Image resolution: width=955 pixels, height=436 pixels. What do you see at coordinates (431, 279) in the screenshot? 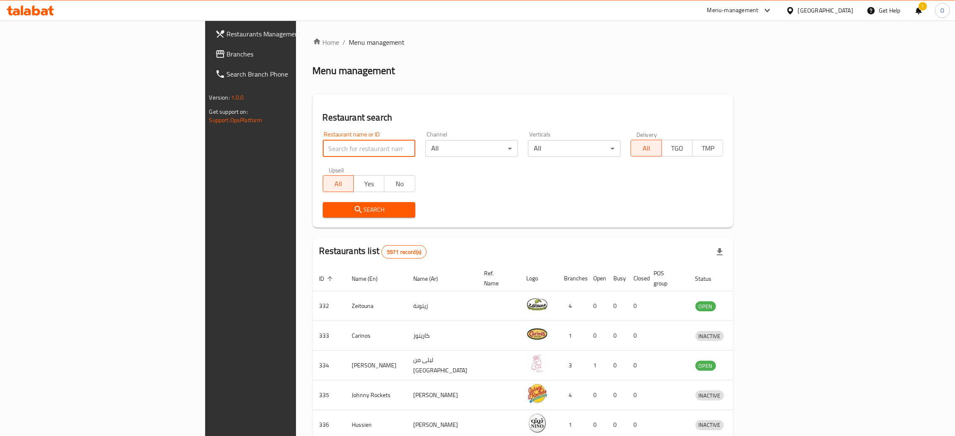
I see `span: Name (Ar)` at bounding box center [431, 279].